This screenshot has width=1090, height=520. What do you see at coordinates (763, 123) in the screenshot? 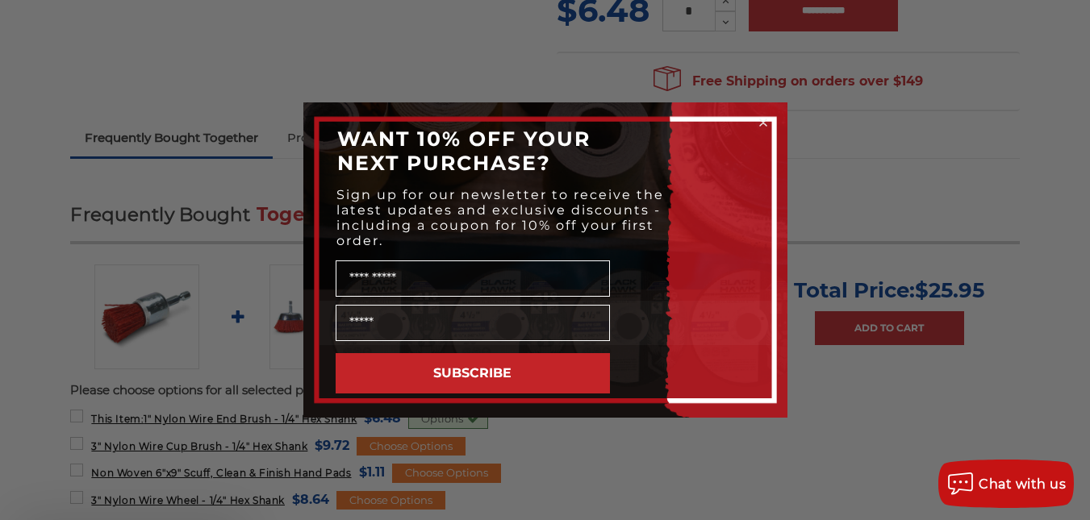
I see `button: Close dialog` at bounding box center [763, 123].